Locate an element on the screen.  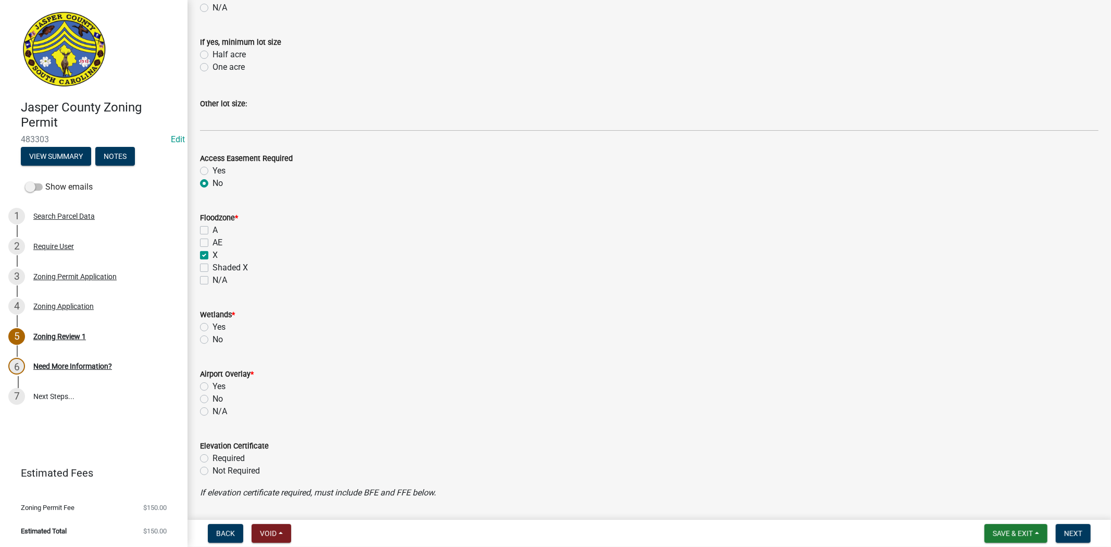
label: Show emails is located at coordinates (59, 187).